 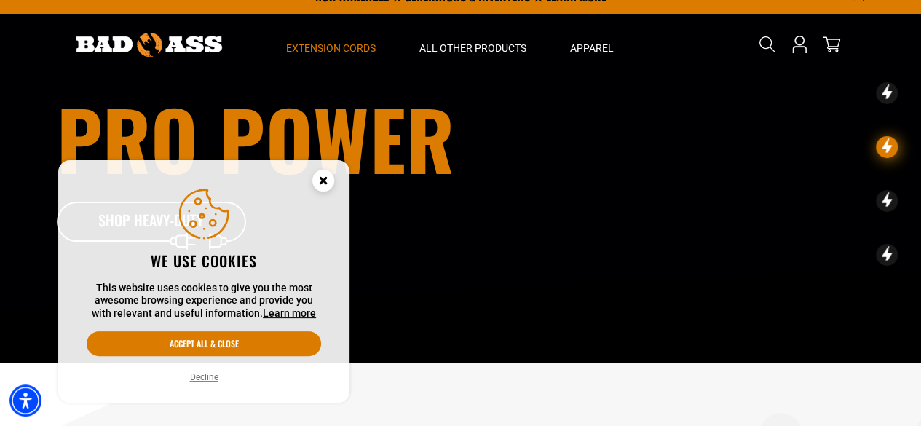 What do you see at coordinates (204, 344) in the screenshot?
I see `button: Accept all & close` at bounding box center [204, 344].